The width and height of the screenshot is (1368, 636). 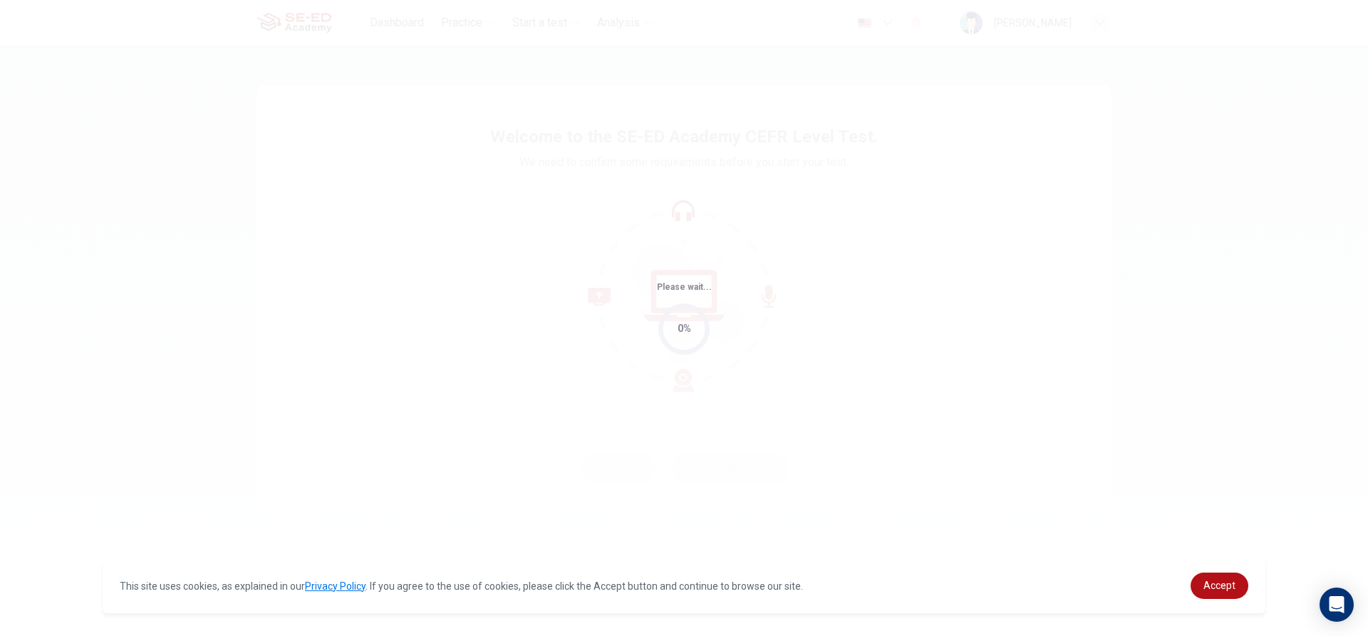 What do you see at coordinates (684, 328) in the screenshot?
I see `div: 0%` at bounding box center [684, 328].